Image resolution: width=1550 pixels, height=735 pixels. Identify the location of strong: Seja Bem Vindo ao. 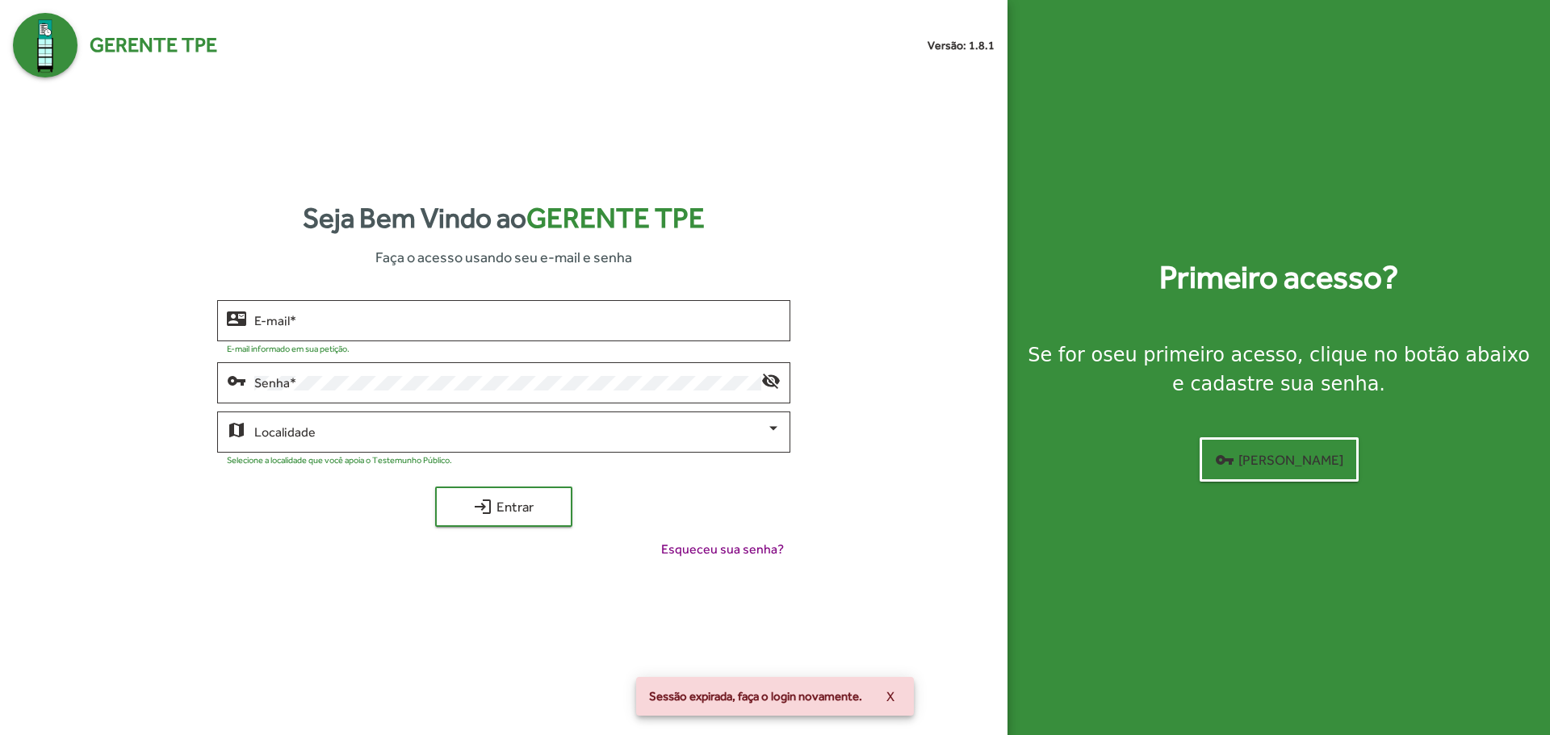
(504, 218).